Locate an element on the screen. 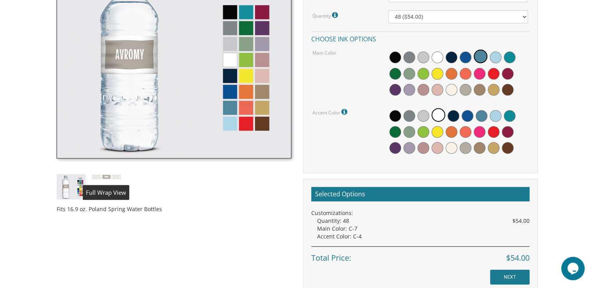 The image size is (594, 288). div: Fits 16.9 oz. Poland Spring Water Bottles is located at coordinates (174, 206).